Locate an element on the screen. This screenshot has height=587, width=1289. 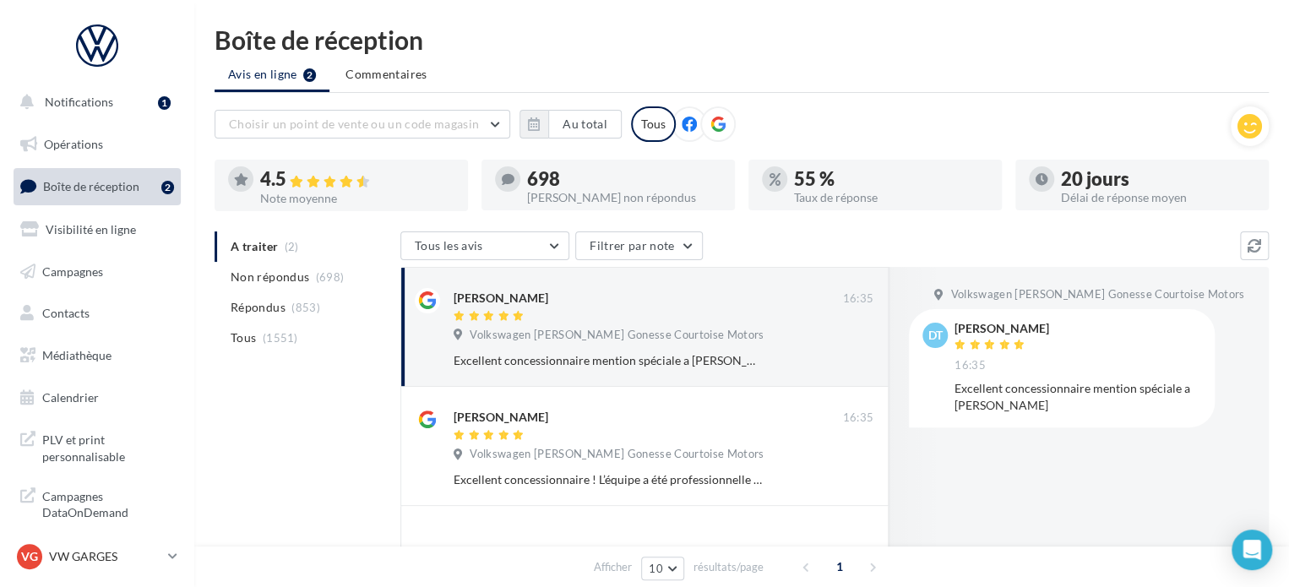
span: Campagnes DataOnDemand is located at coordinates (108, 502).